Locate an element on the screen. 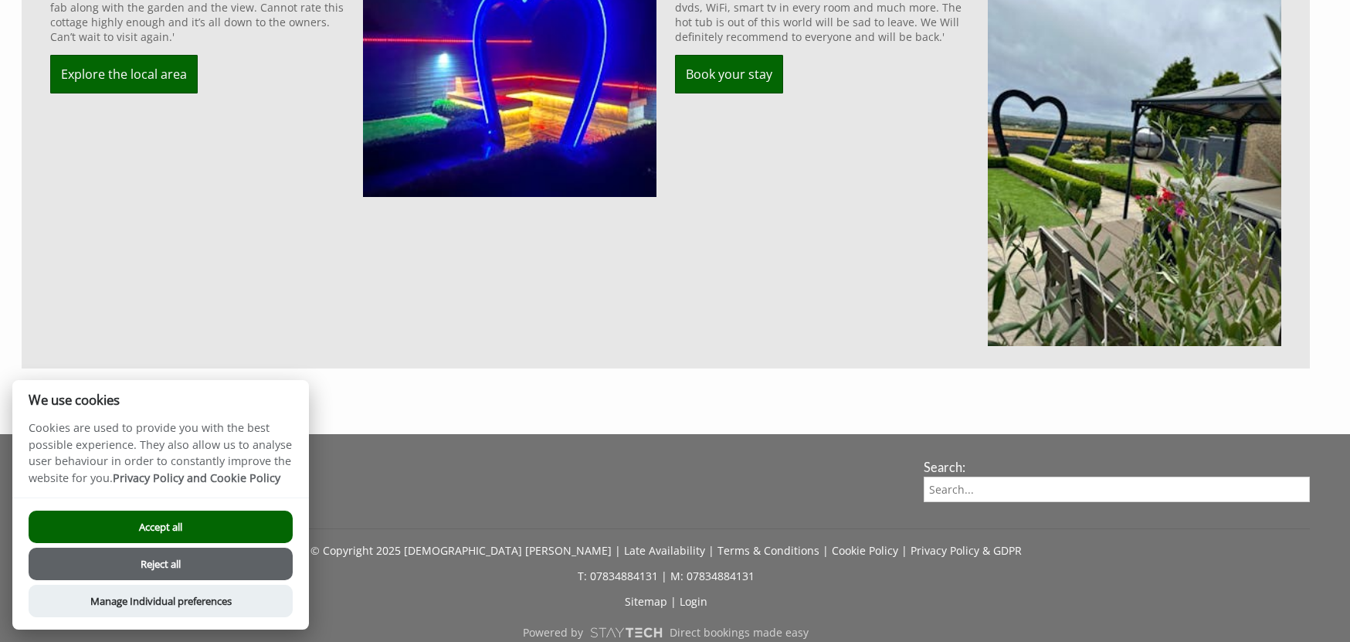 This screenshot has height=642, width=1350. a: Book your stay is located at coordinates (729, 74).